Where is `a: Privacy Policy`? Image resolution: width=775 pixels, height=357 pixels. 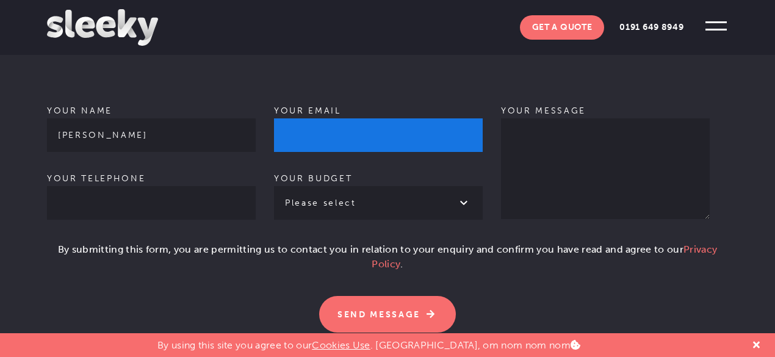
a: Privacy Policy is located at coordinates (544, 256).